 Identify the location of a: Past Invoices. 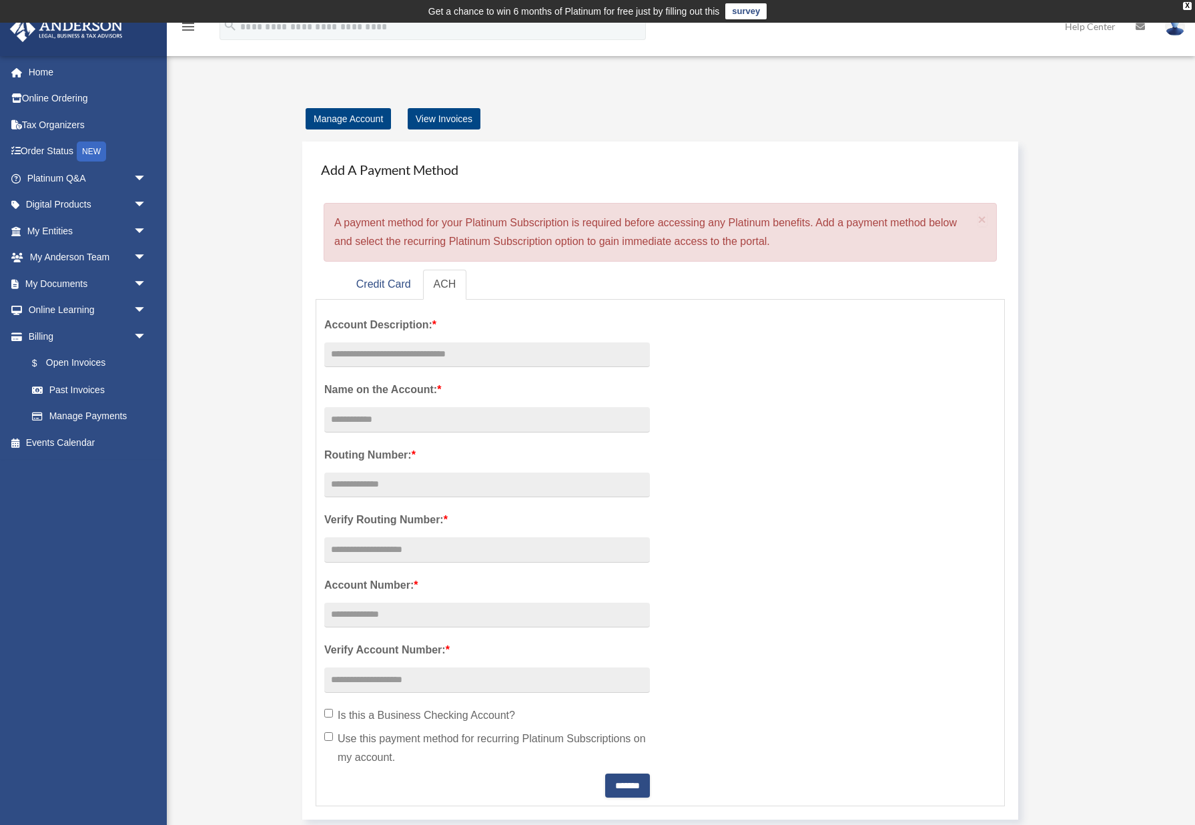
(93, 390).